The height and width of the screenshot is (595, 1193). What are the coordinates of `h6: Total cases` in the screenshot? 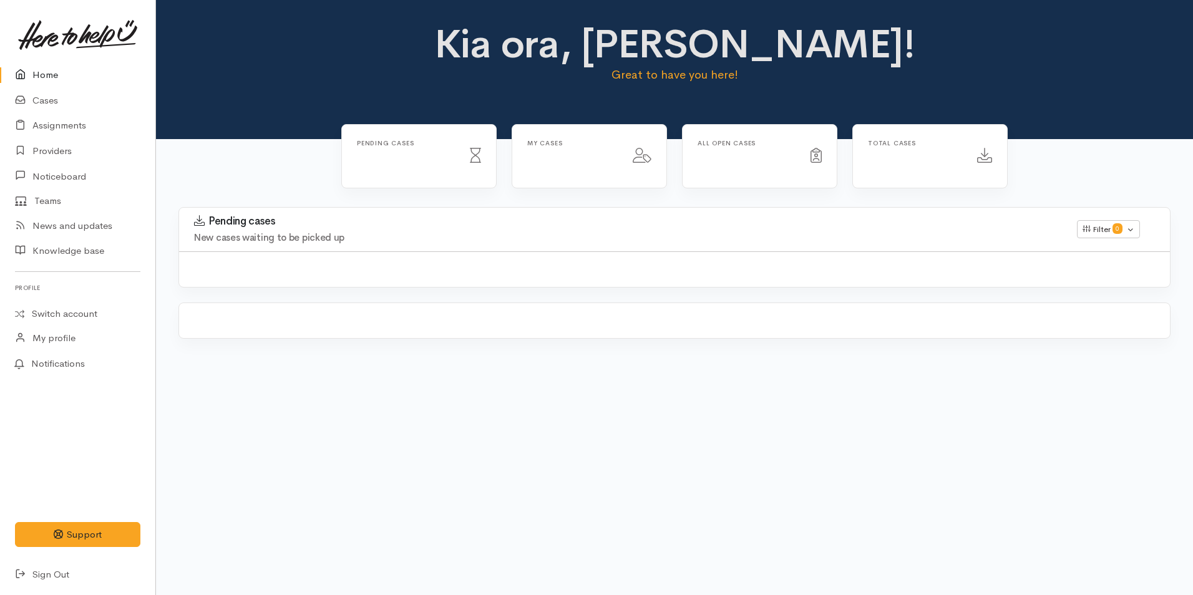 It's located at (915, 143).